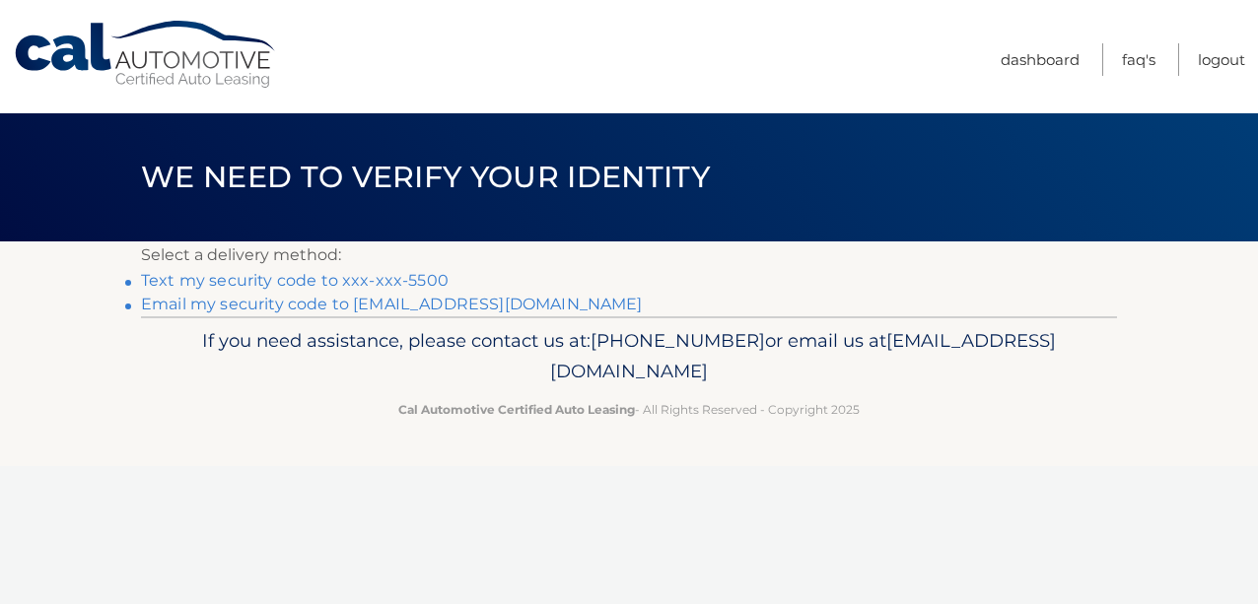 The image size is (1258, 604). What do you see at coordinates (1138, 59) in the screenshot?
I see `a: FAQ's` at bounding box center [1138, 59].